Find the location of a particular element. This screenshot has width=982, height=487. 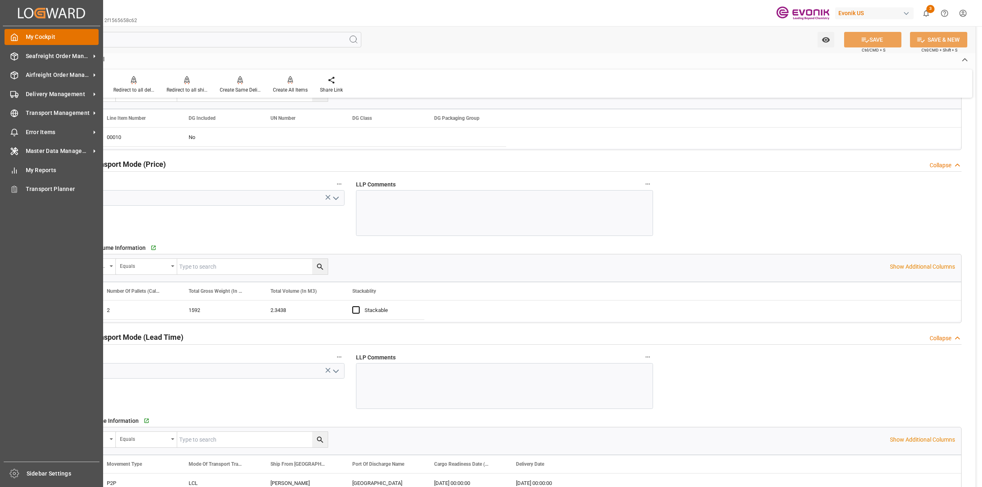

span: Number Of Pallets (Calculated) is located at coordinates (134, 291).